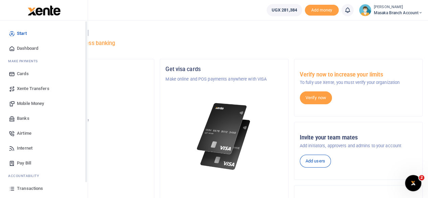 The width and height of the screenshot is (428, 198). I want to click on p: Tugende Limited, so click(90, 79).